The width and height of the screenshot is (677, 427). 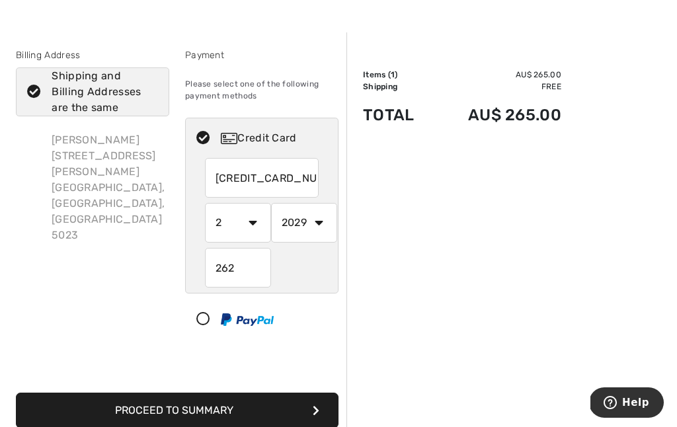 What do you see at coordinates (275, 138) in the screenshot?
I see `div: Credit Card` at bounding box center [275, 138].